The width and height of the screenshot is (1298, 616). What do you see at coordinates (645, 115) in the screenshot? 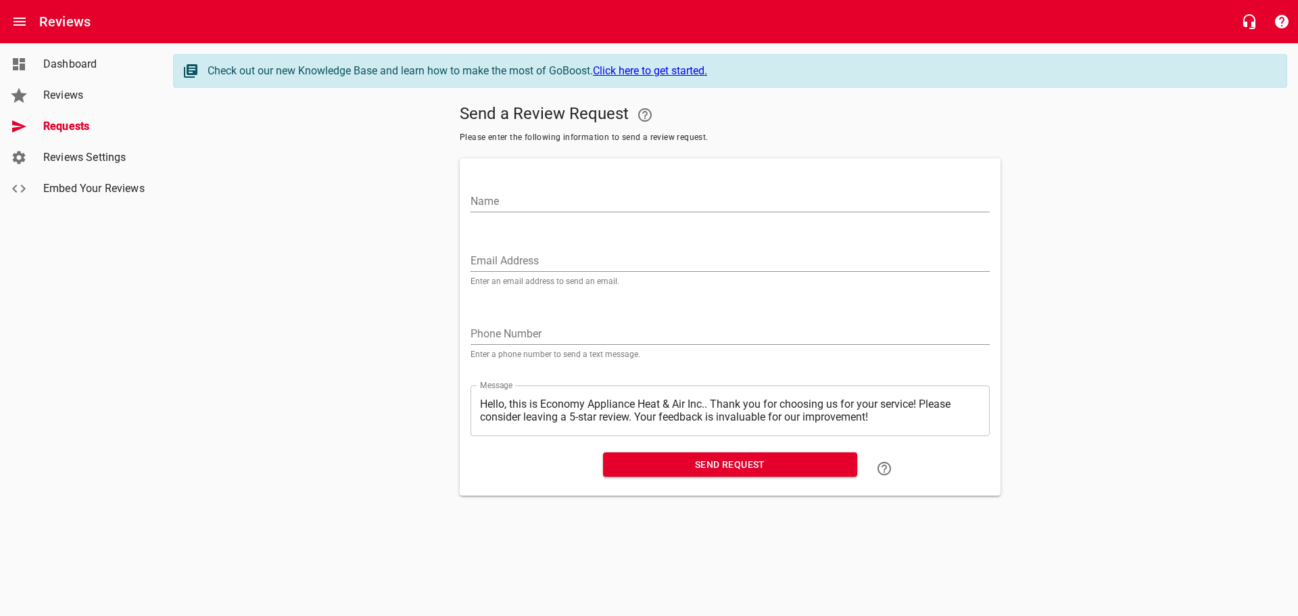
I see `a: Your Google or Facebook account must be connected to "Send a Review Request"` at bounding box center [645, 115].